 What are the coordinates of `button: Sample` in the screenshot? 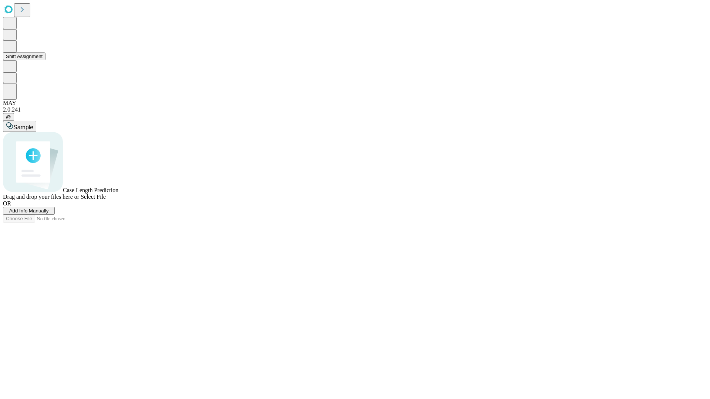 It's located at (20, 126).